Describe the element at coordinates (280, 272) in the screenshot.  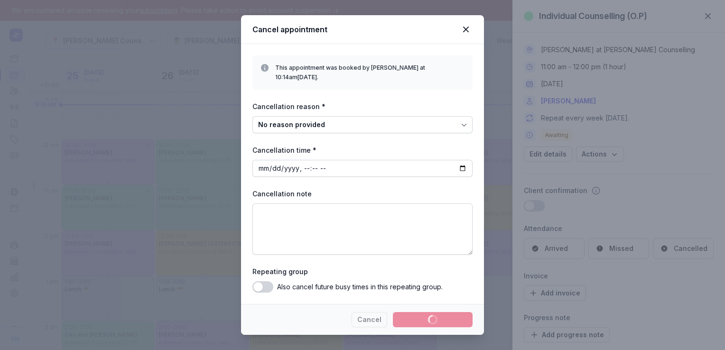
I see `div: Repeating group` at that location.